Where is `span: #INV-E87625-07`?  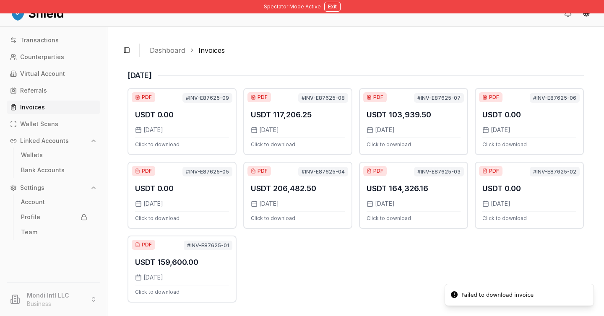 span: #INV-E87625-07 is located at coordinates (439, 98).